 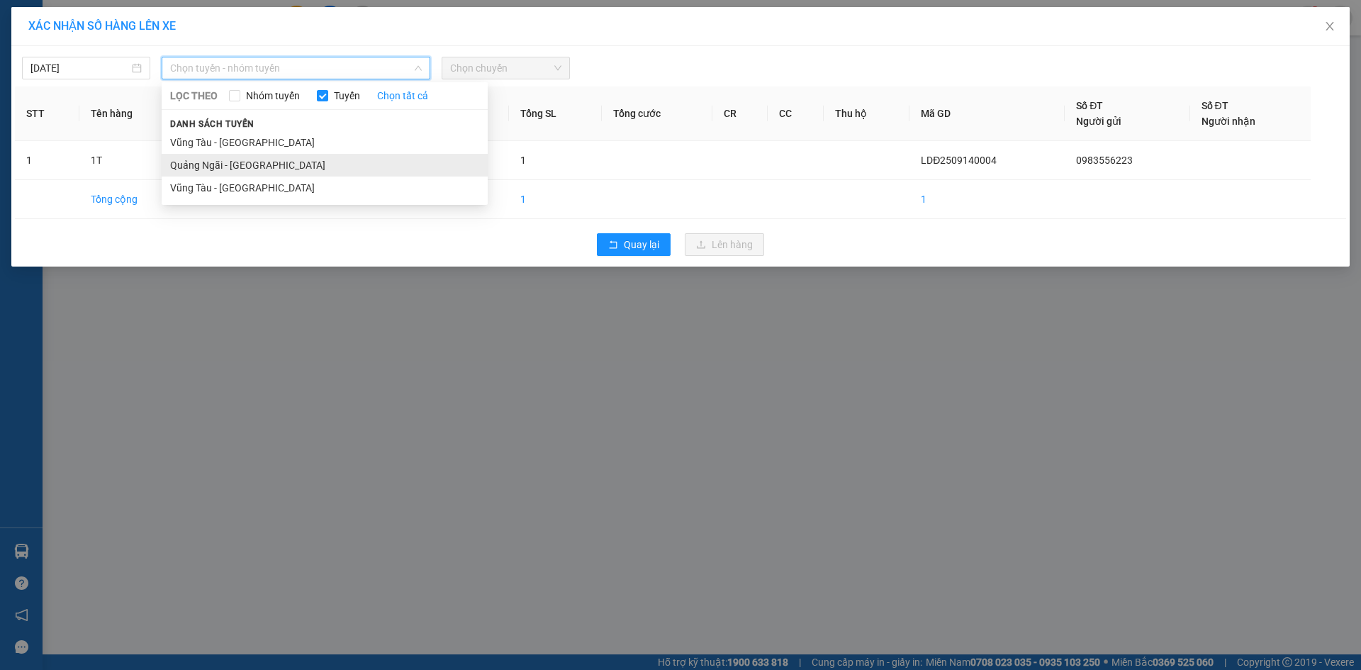 What do you see at coordinates (134, 160) in the screenshot?
I see `td: 1T` at bounding box center [134, 160].